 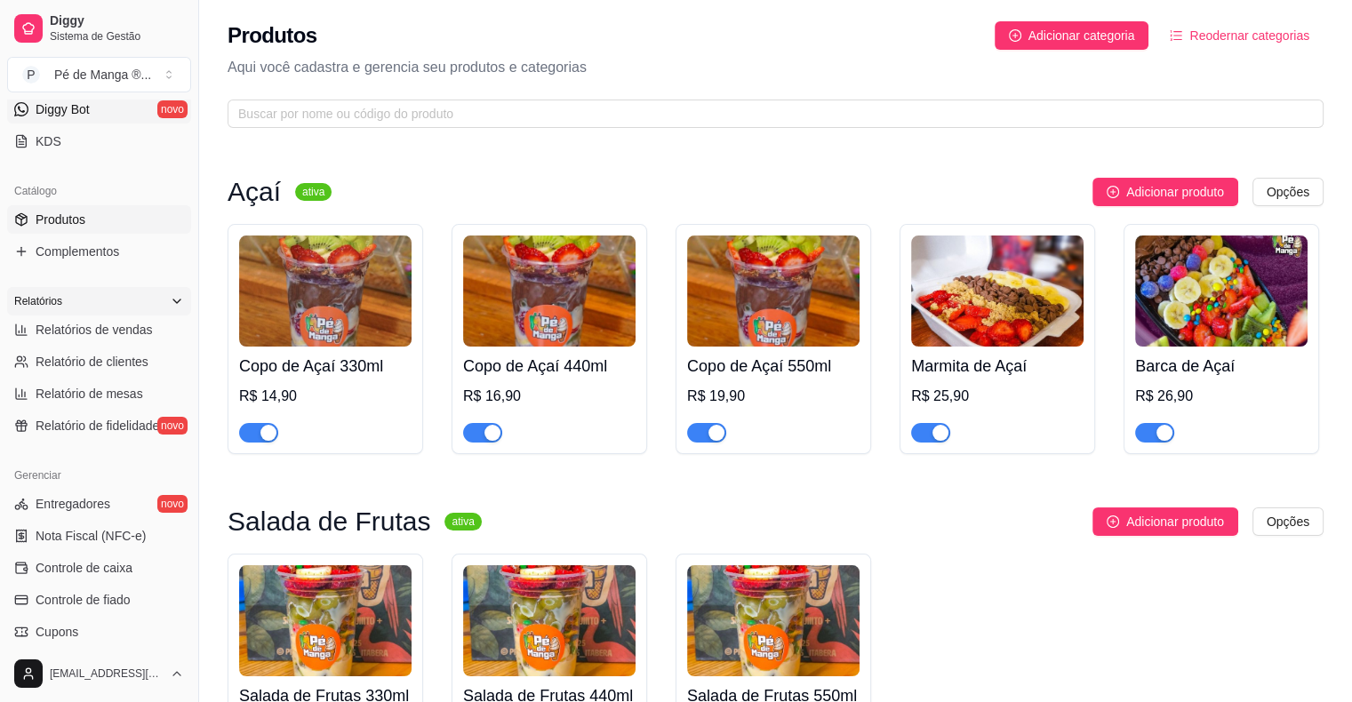 What do you see at coordinates (775, 68) in the screenshot?
I see `p: Aqui você cadastra e gerencia seu produtos e categorias` at bounding box center [775, 68].